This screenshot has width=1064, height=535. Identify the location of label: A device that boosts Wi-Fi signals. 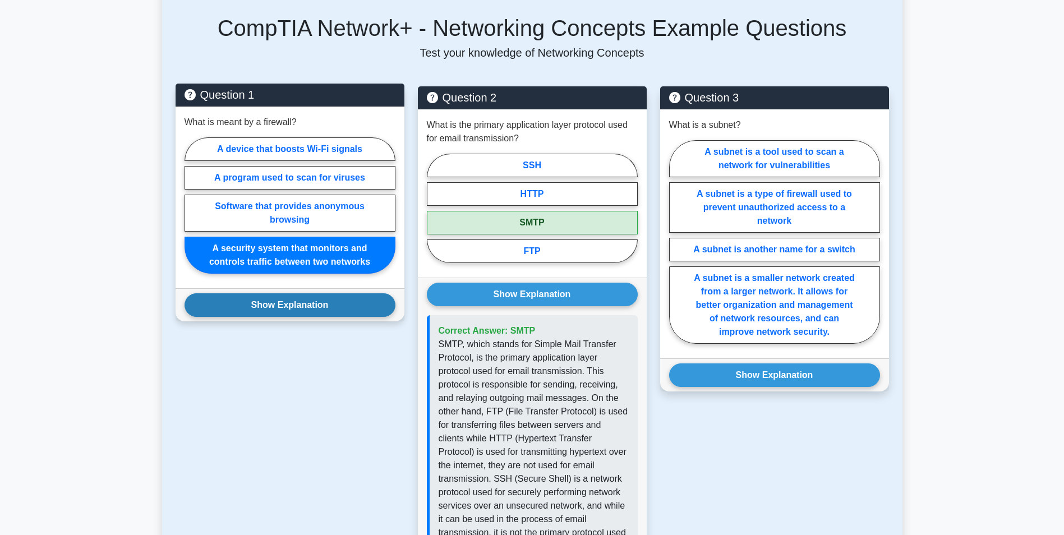
(290, 149).